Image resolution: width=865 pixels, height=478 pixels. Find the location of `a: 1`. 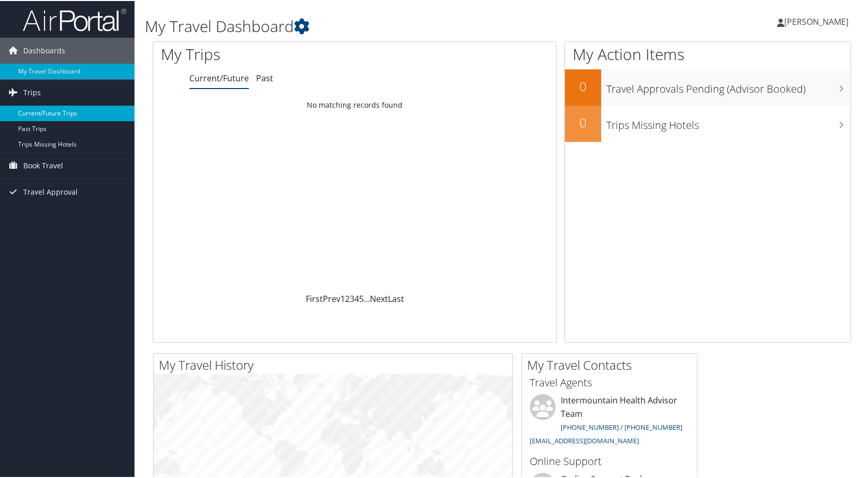

a: 1 is located at coordinates (342, 297).